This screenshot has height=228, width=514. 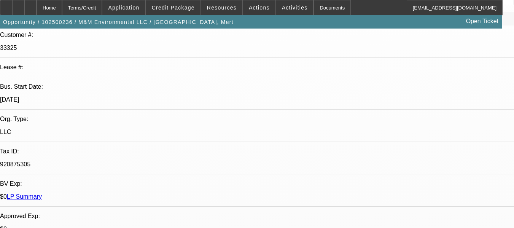 What do you see at coordinates (259, 8) in the screenshot?
I see `button: Actions` at bounding box center [259, 8].